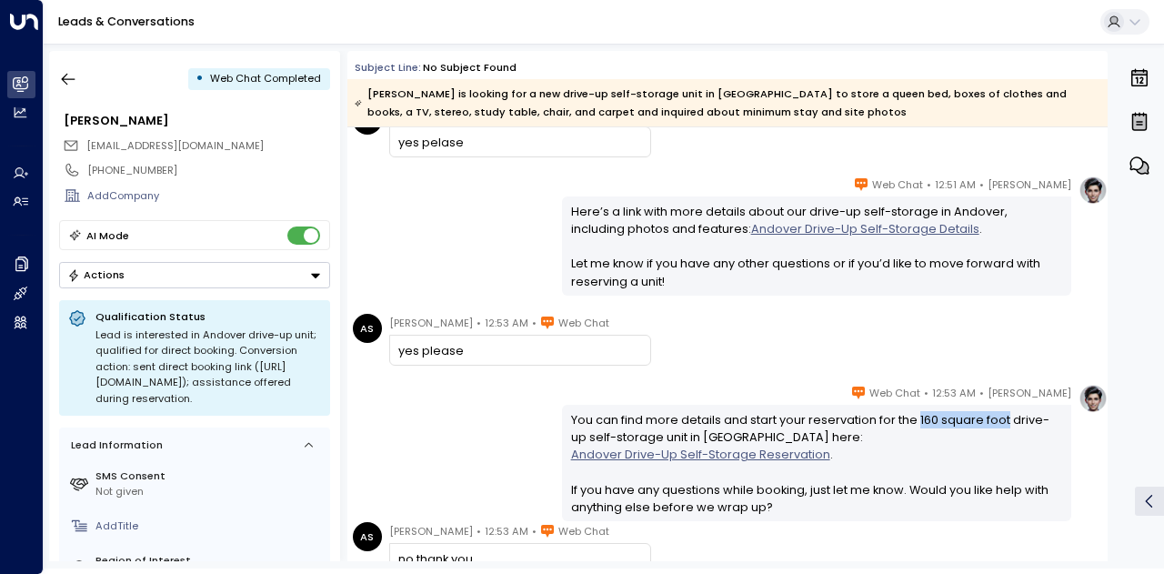 This screenshot has width=1164, height=574. I want to click on span: alexsnoh783@gmail.com, so click(175, 145).